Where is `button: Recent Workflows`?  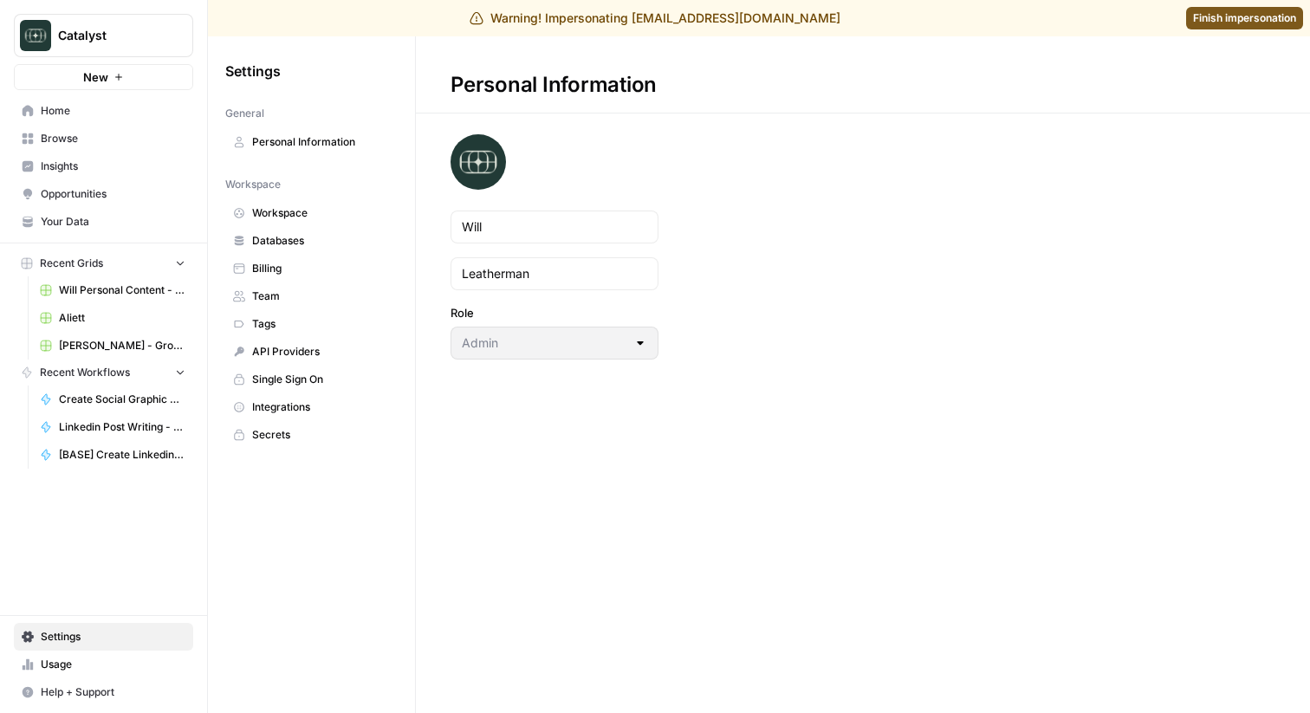 button: Recent Workflows is located at coordinates (103, 373).